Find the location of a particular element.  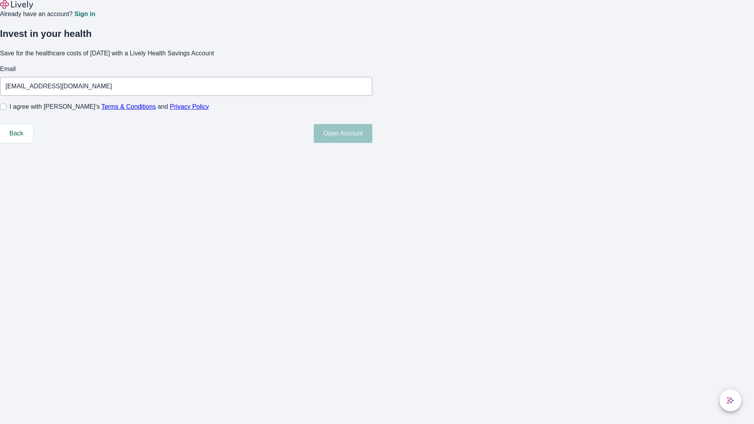

svg: Lively AI Assistant is located at coordinates (730, 401).